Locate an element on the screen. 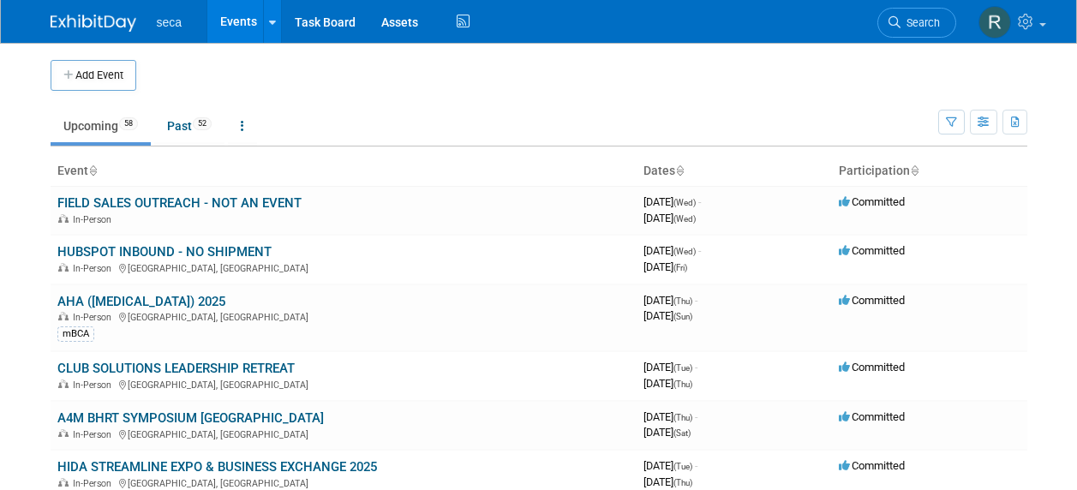  span: seca is located at coordinates (170, 22).